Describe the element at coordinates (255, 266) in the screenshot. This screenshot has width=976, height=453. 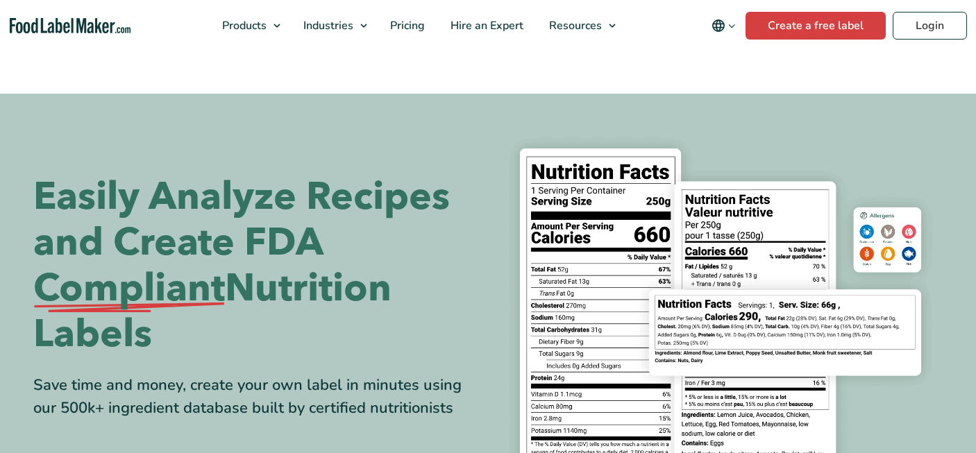
I see `h1: Easily Analyze Recipes and Create FDA Nutrition Labels` at that location.